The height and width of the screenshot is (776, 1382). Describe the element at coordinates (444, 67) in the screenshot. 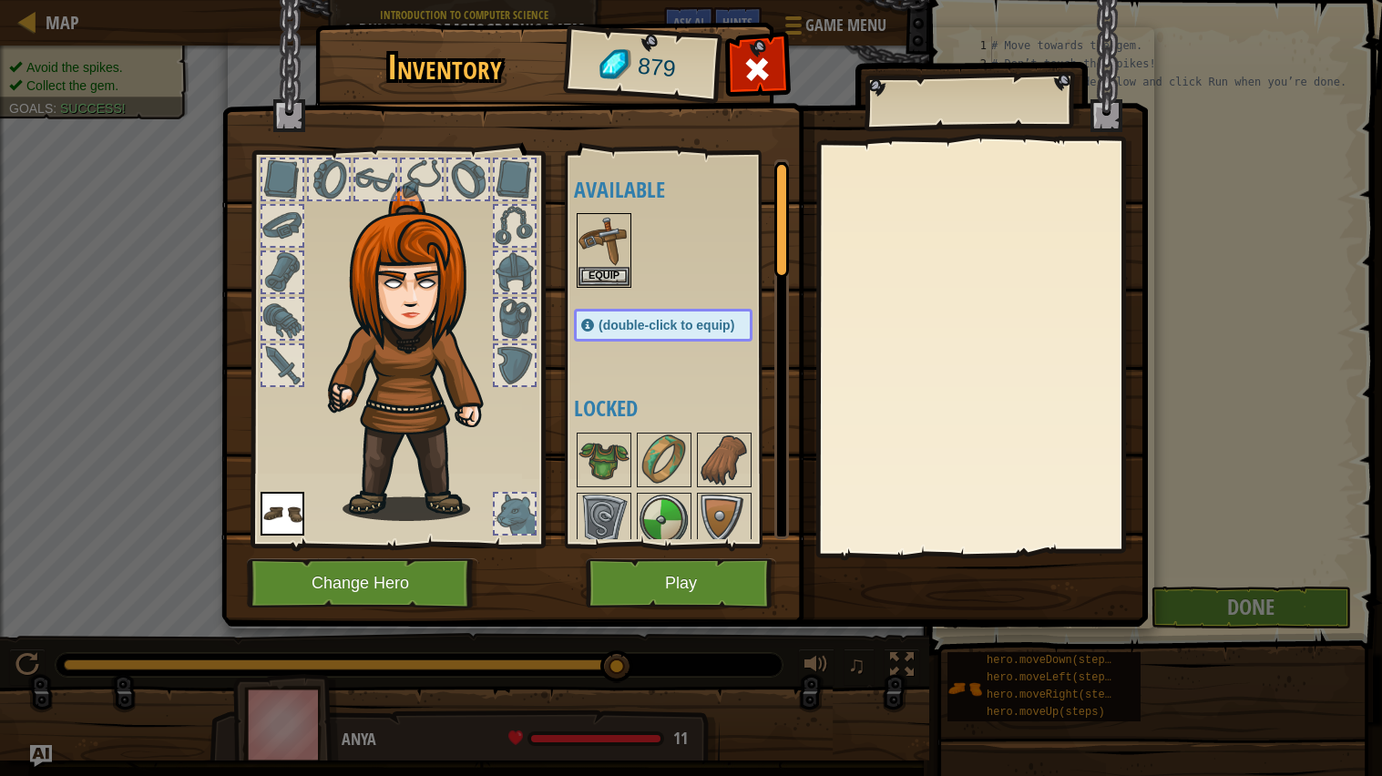

I see `h1: Inventory` at that location.